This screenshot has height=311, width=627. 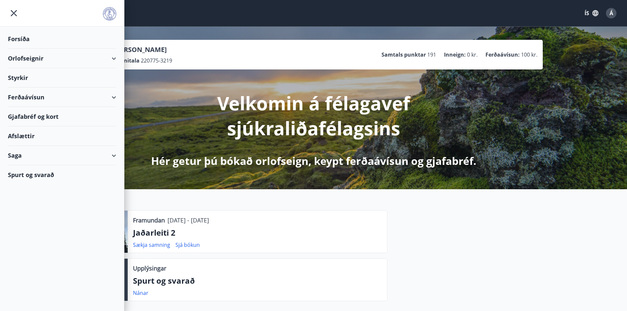 What do you see at coordinates (314, 161) in the screenshot?
I see `p: Hér getur þú bókað orlofseign, keypt ferðaávísun og gjafabréf.` at bounding box center [314, 161].